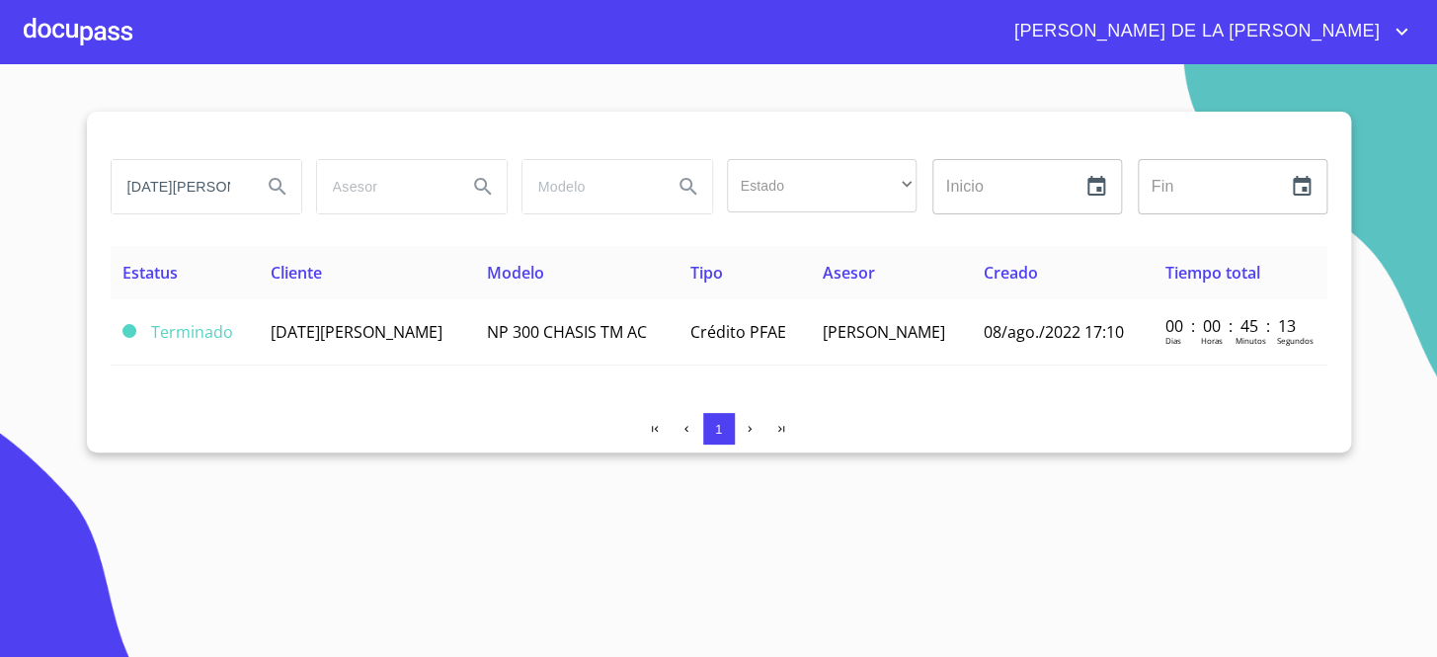 The width and height of the screenshot is (1437, 657). Describe the element at coordinates (1212, 340) in the screenshot. I see `p: Horas` at that location.